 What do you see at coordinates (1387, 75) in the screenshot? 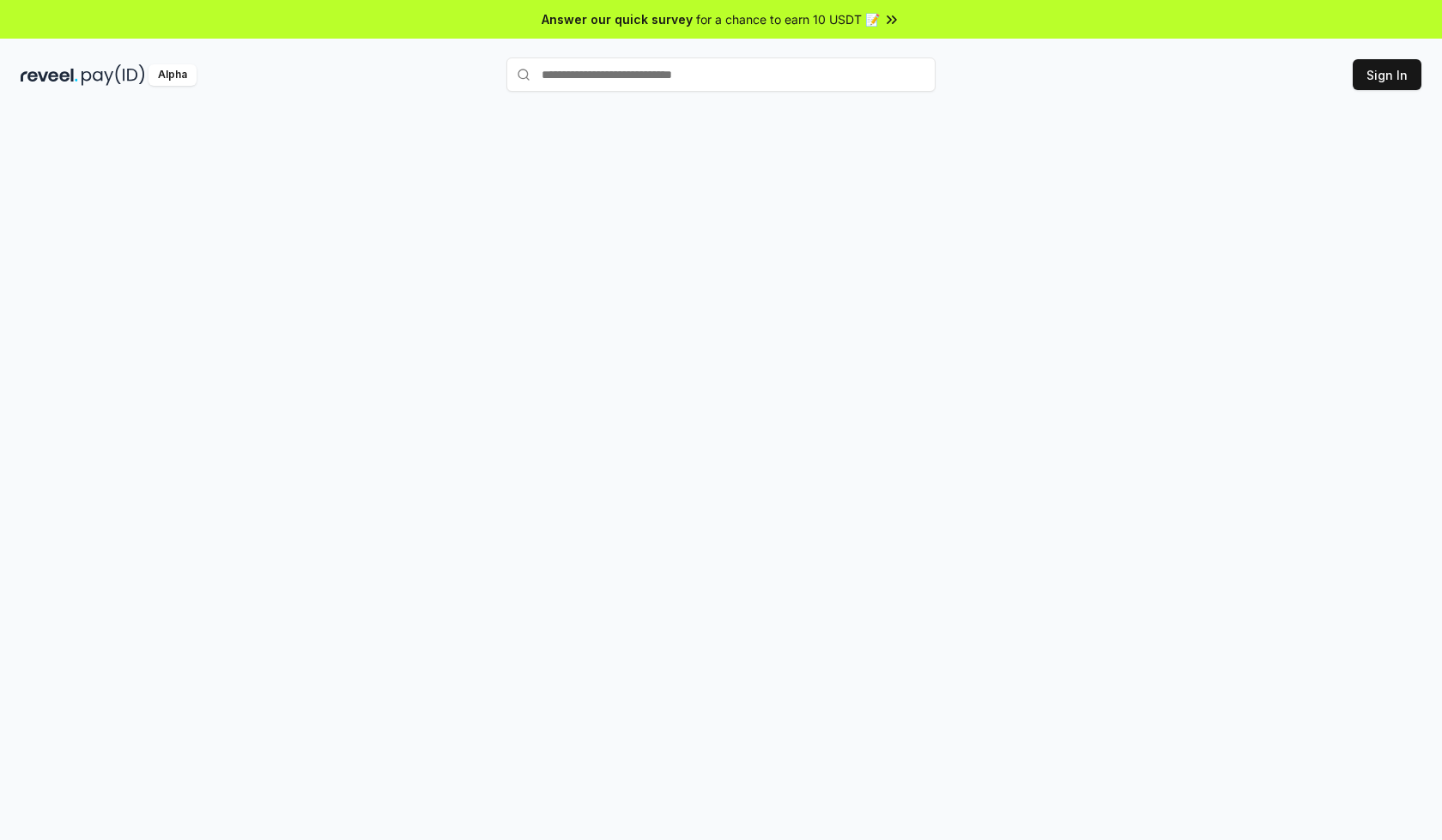
I see `button: Sign In` at bounding box center [1387, 75].